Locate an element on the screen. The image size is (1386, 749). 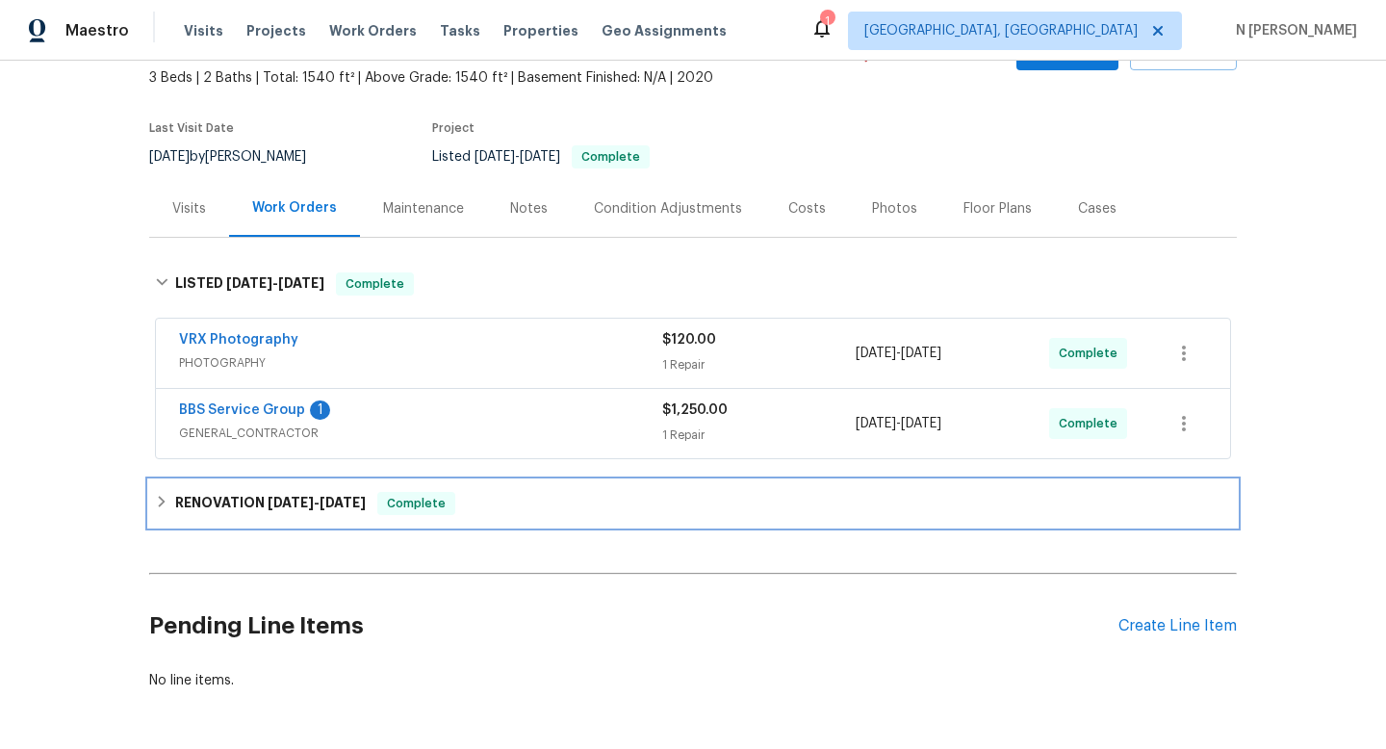
h6: RENOVATION is located at coordinates (270, 503).